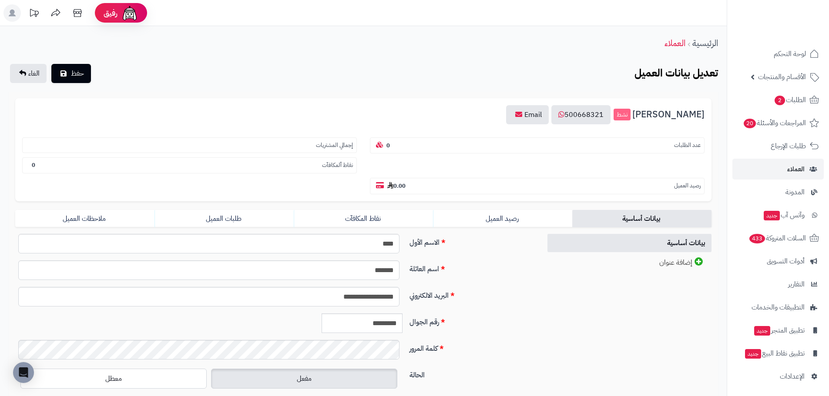 The image size is (829, 396). I want to click on span: 433, so click(757, 239).